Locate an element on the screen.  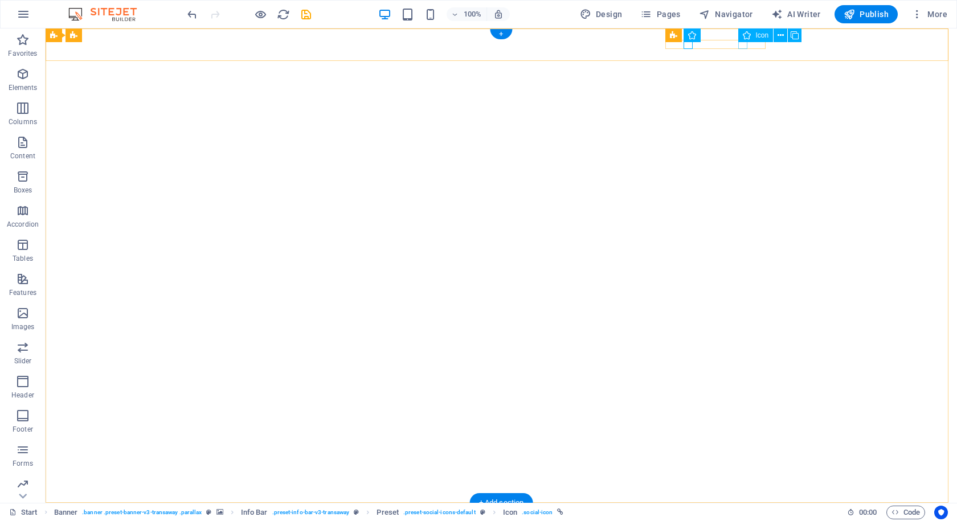
button: Code is located at coordinates (905, 512).